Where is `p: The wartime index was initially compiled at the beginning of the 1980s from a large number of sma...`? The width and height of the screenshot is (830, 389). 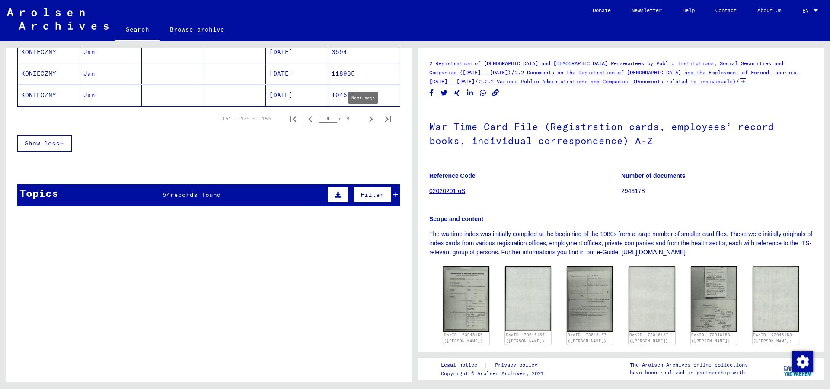
p: The wartime index was initially compiled at the beginning of the 1980s from a large number of sma... is located at coordinates (621, 243).